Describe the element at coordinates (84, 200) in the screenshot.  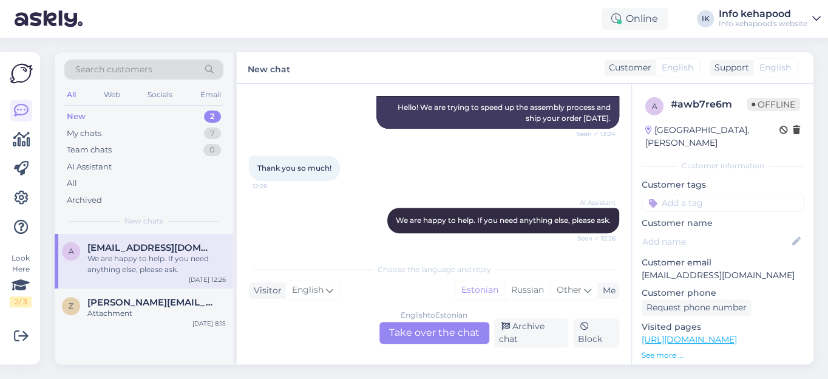
I see `div: Archived` at that location.